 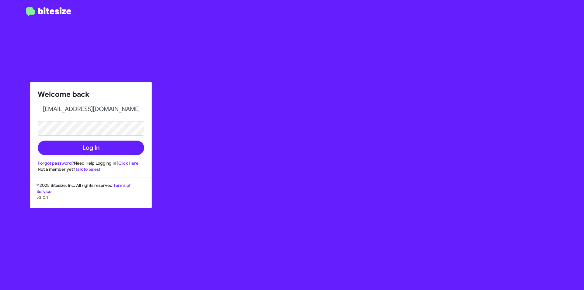 What do you see at coordinates (91, 163) in the screenshot?
I see `div: Need Help Logging In?` at bounding box center [91, 163].